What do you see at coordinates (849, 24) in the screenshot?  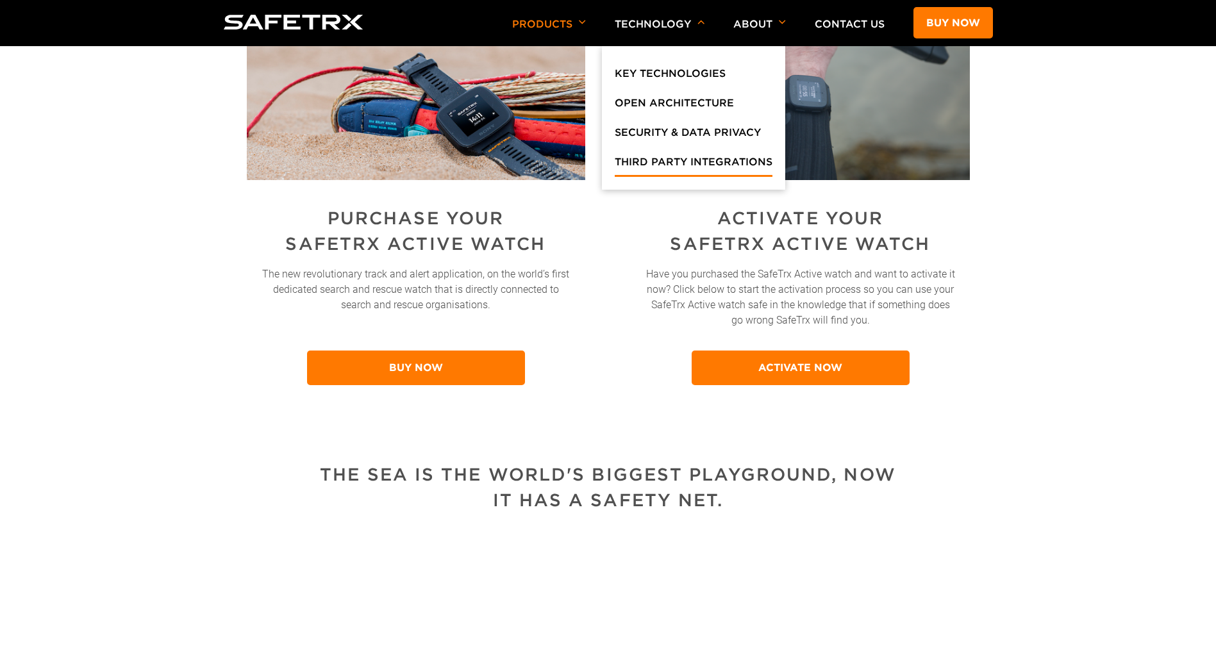 I see `a: Contact Us` at bounding box center [849, 24].